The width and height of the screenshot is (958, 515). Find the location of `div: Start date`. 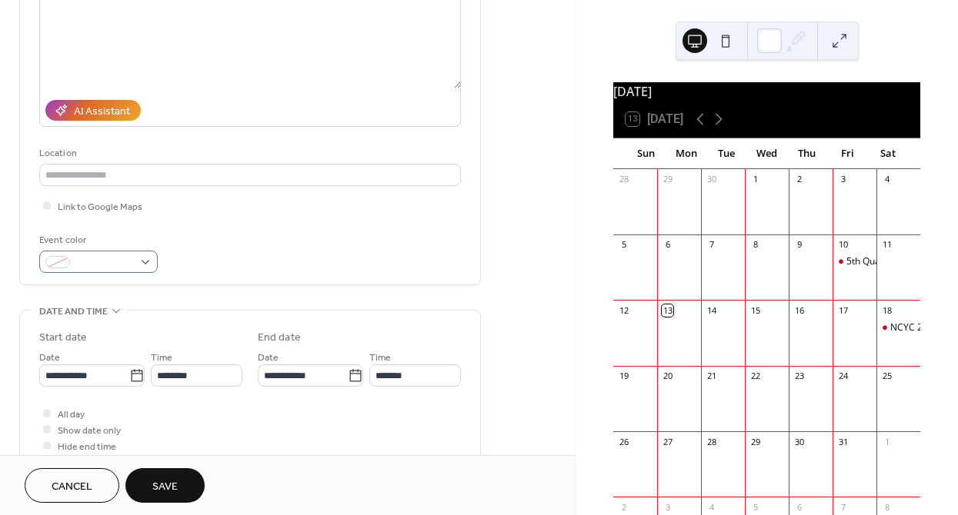

div: Start date is located at coordinates (63, 338).